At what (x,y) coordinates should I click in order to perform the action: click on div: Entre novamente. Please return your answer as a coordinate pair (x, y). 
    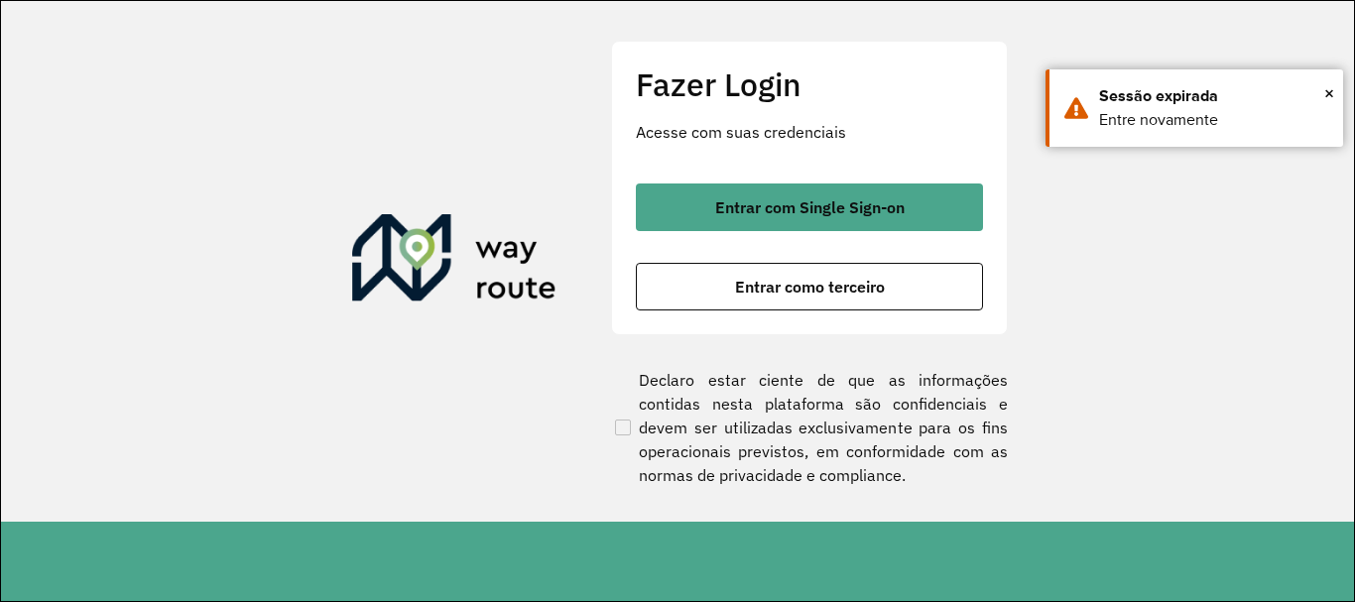
    Looking at the image, I should click on (1213, 120).